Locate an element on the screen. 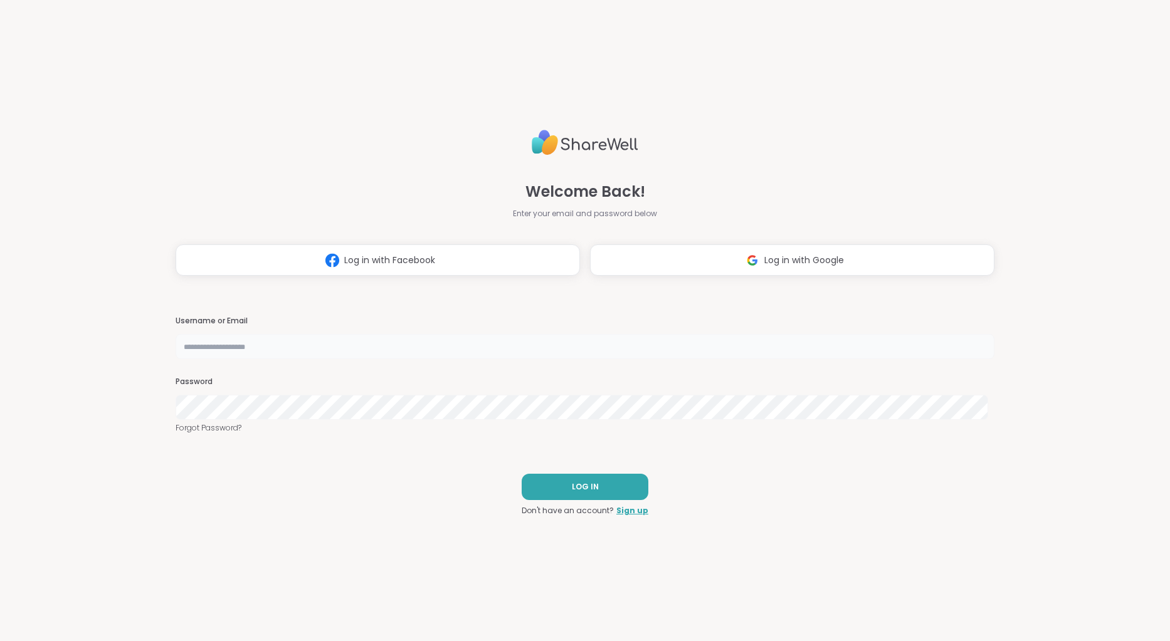  span: Log in with Google is located at coordinates (804, 260).